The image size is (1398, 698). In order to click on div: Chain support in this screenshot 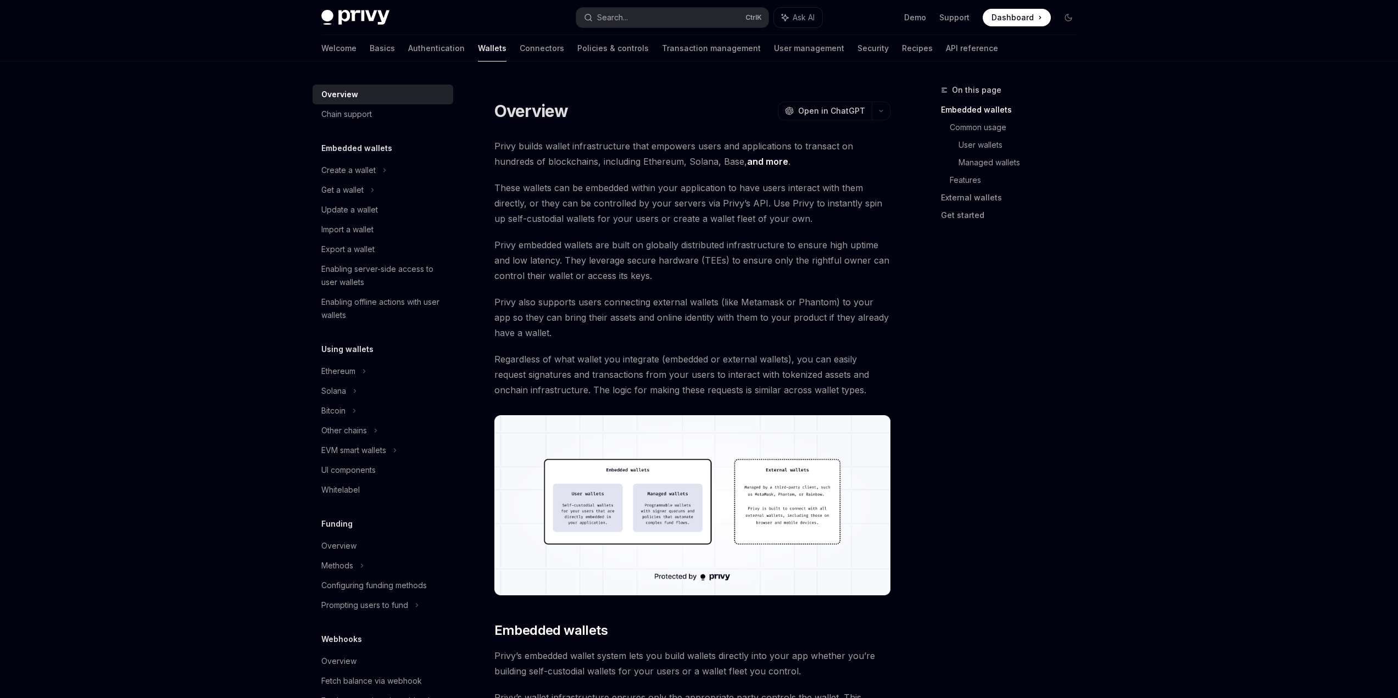, I will do `click(347, 114)`.